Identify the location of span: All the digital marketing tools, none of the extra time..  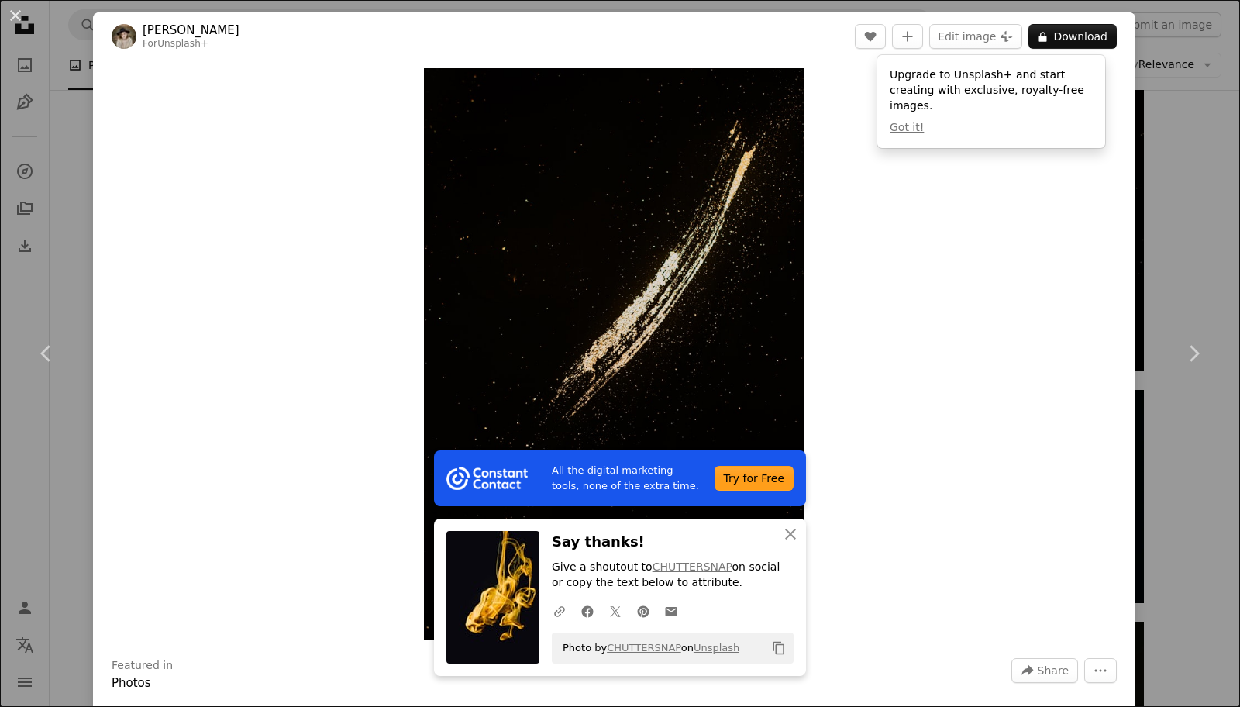
(627, 478).